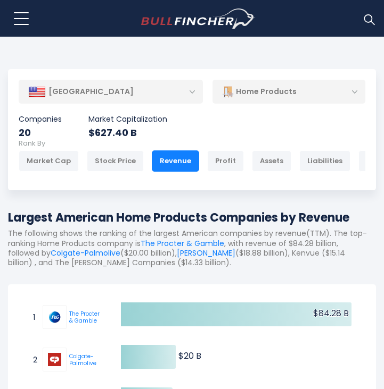 The width and height of the screenshot is (384, 389). What do you see at coordinates (128, 132) in the screenshot?
I see `div: $627.40 B` at bounding box center [128, 132].